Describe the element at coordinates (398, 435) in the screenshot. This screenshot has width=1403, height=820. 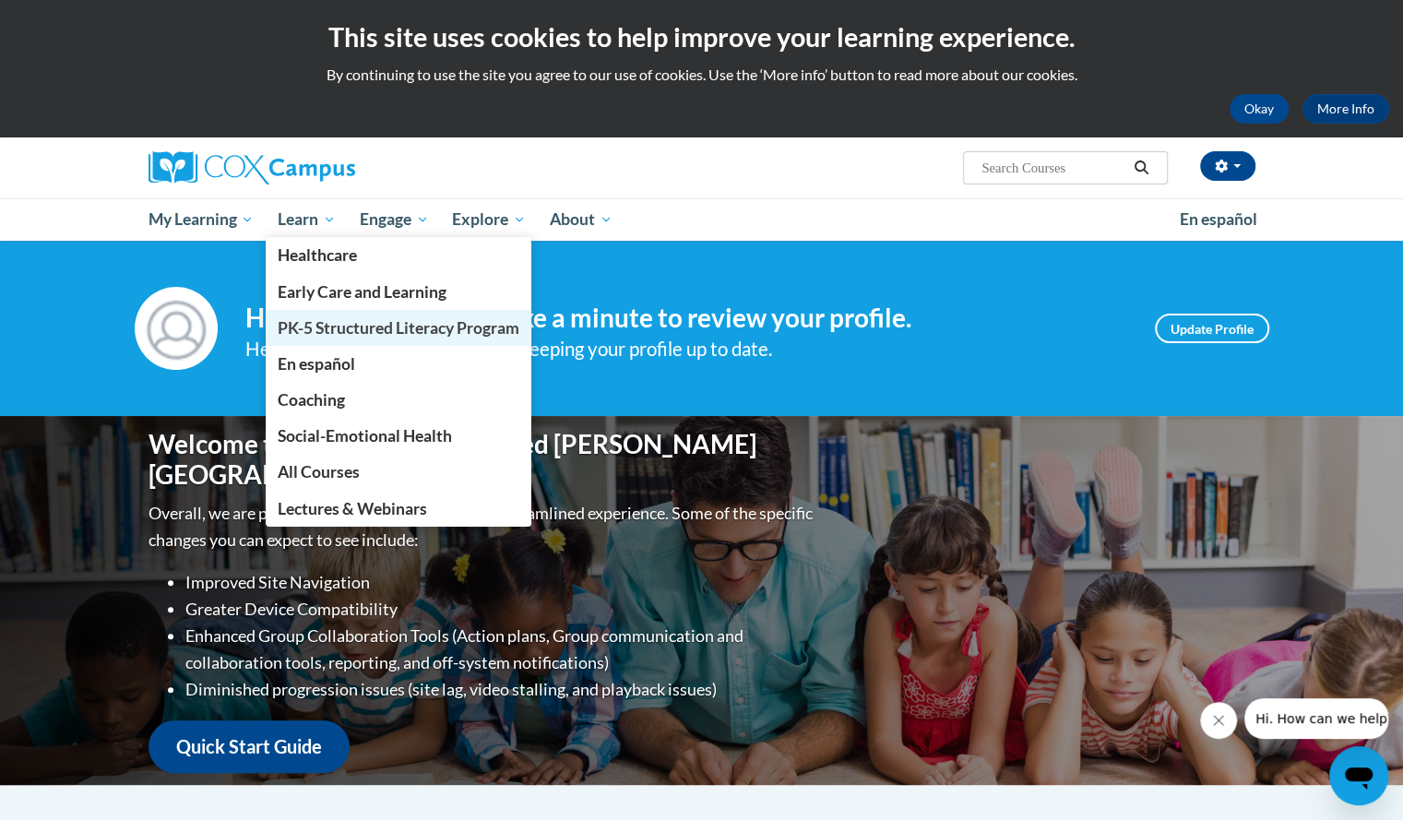
I see `a: Social-Emotional Health` at that location.